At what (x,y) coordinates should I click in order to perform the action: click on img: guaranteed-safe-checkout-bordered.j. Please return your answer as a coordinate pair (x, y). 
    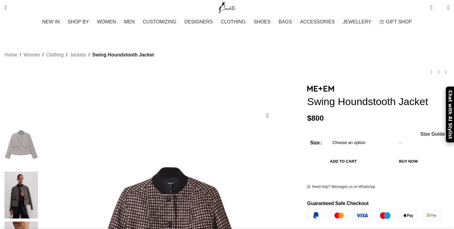
    Looking at the image, I should click on (374, 216).